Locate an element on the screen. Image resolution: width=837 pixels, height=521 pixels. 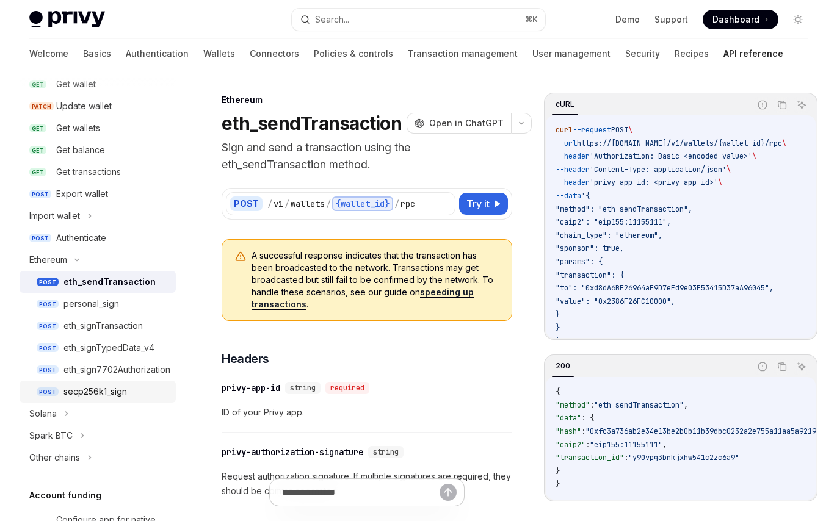
div: Export wallet is located at coordinates (82, 194).